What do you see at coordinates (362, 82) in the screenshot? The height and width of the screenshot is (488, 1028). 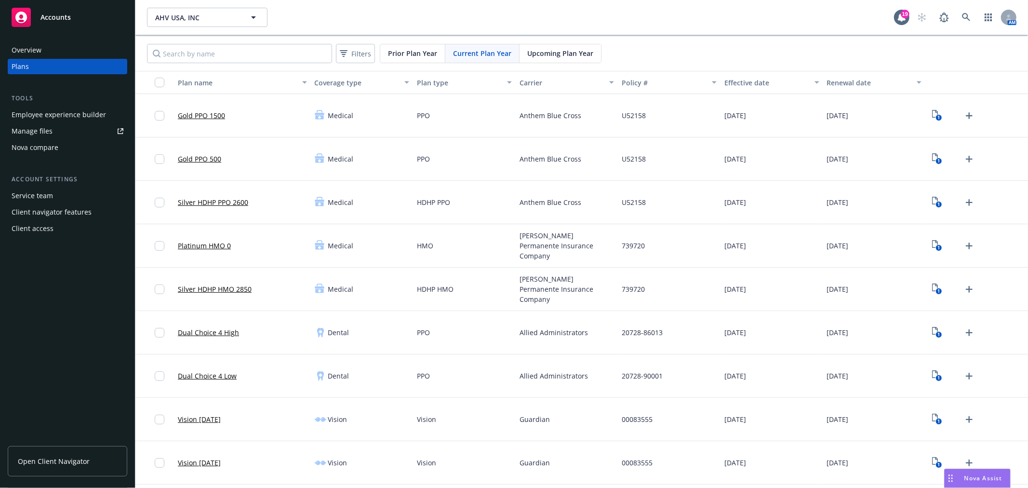 I see `button: Coverage type` at bounding box center [362, 82].